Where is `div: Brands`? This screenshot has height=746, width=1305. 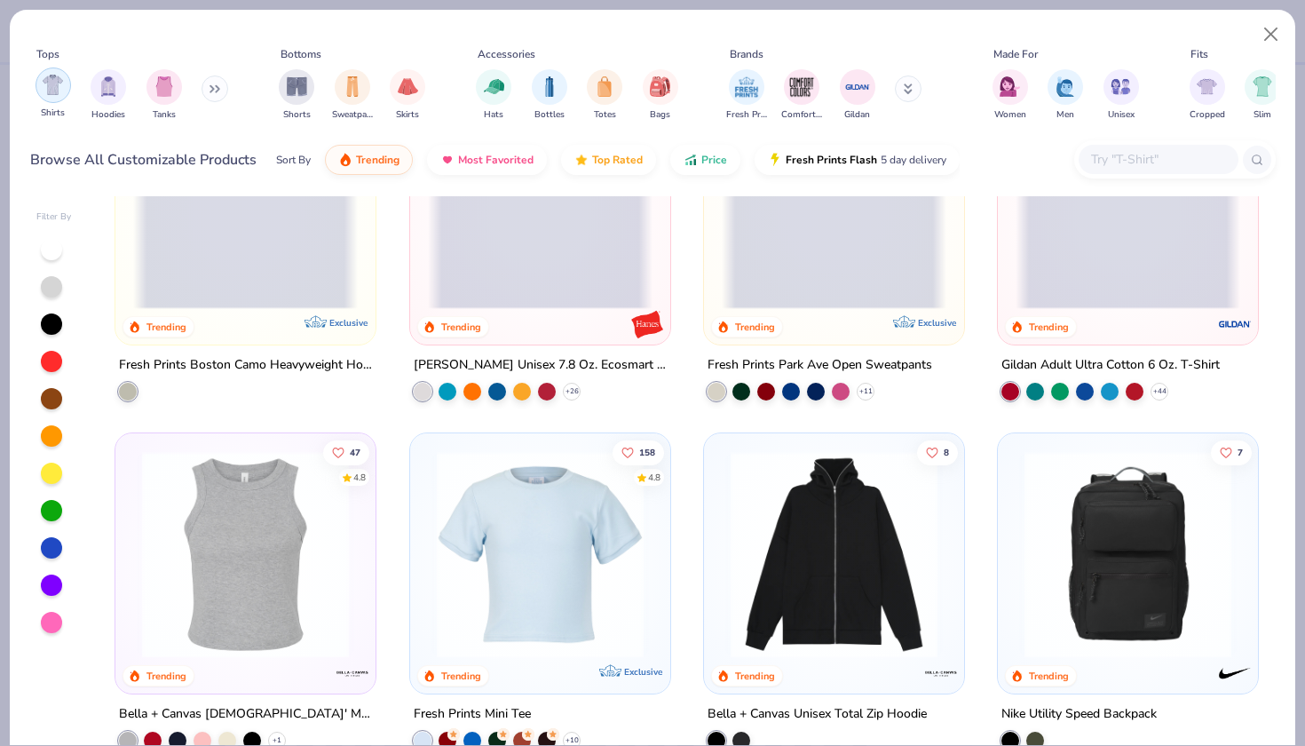 div: Brands is located at coordinates (746, 54).